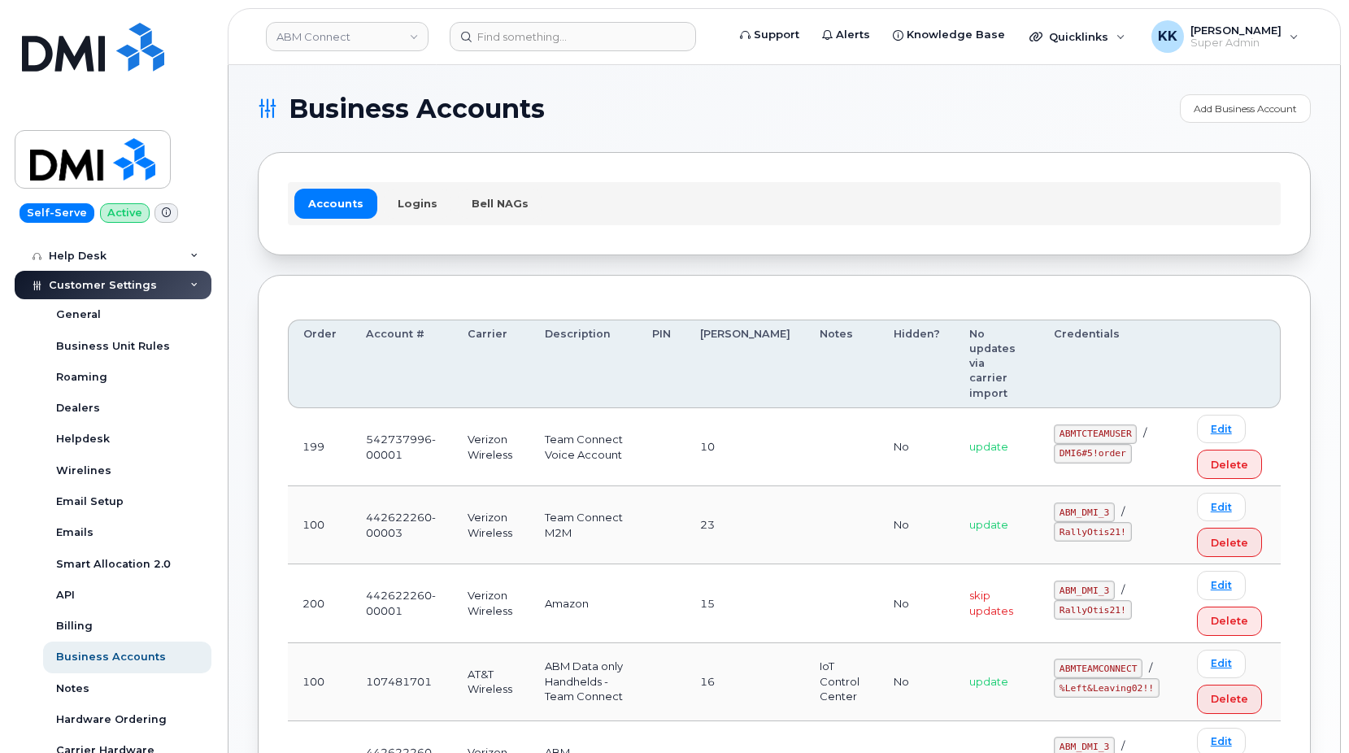 This screenshot has width=1349, height=753. What do you see at coordinates (320, 447) in the screenshot?
I see `td: 199` at bounding box center [320, 447].